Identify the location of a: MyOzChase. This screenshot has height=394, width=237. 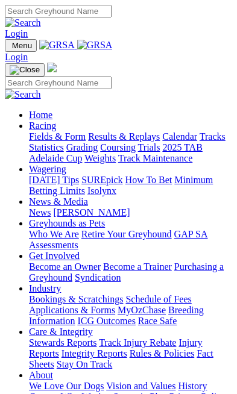
(142, 310).